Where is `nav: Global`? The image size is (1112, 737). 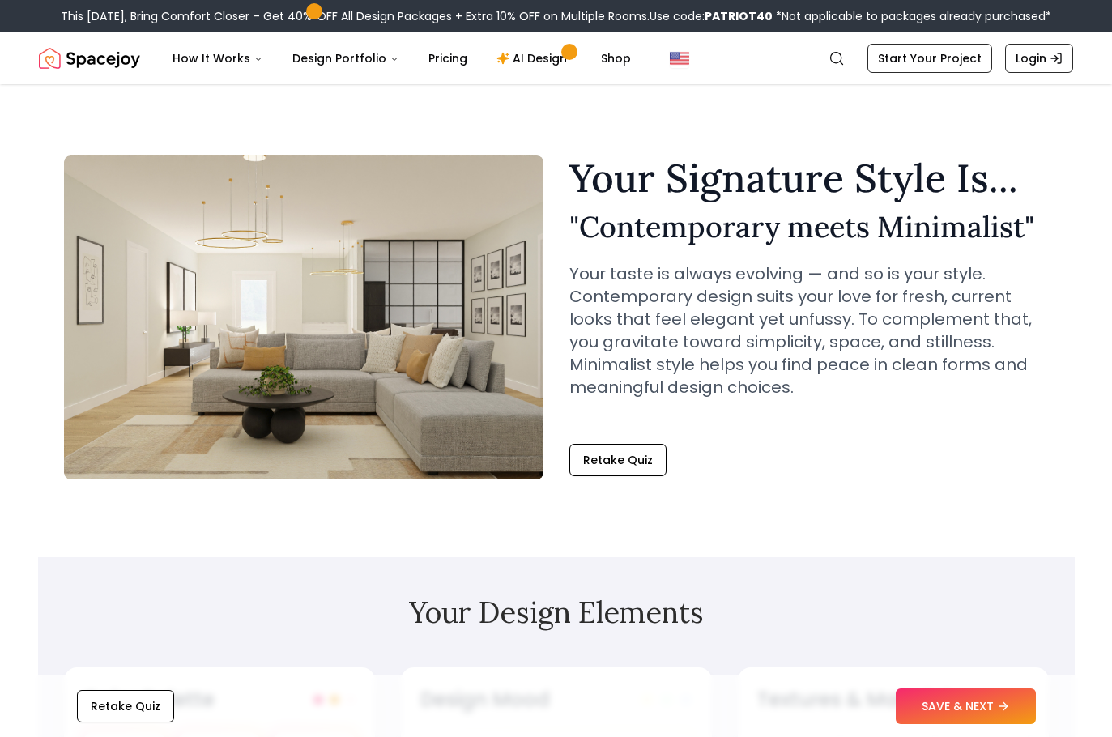 nav: Global is located at coordinates (556, 58).